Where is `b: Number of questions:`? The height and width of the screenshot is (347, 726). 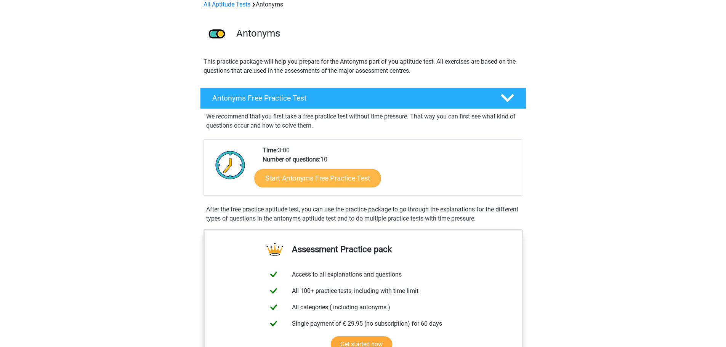
b: Number of questions: is located at coordinates (292, 159).